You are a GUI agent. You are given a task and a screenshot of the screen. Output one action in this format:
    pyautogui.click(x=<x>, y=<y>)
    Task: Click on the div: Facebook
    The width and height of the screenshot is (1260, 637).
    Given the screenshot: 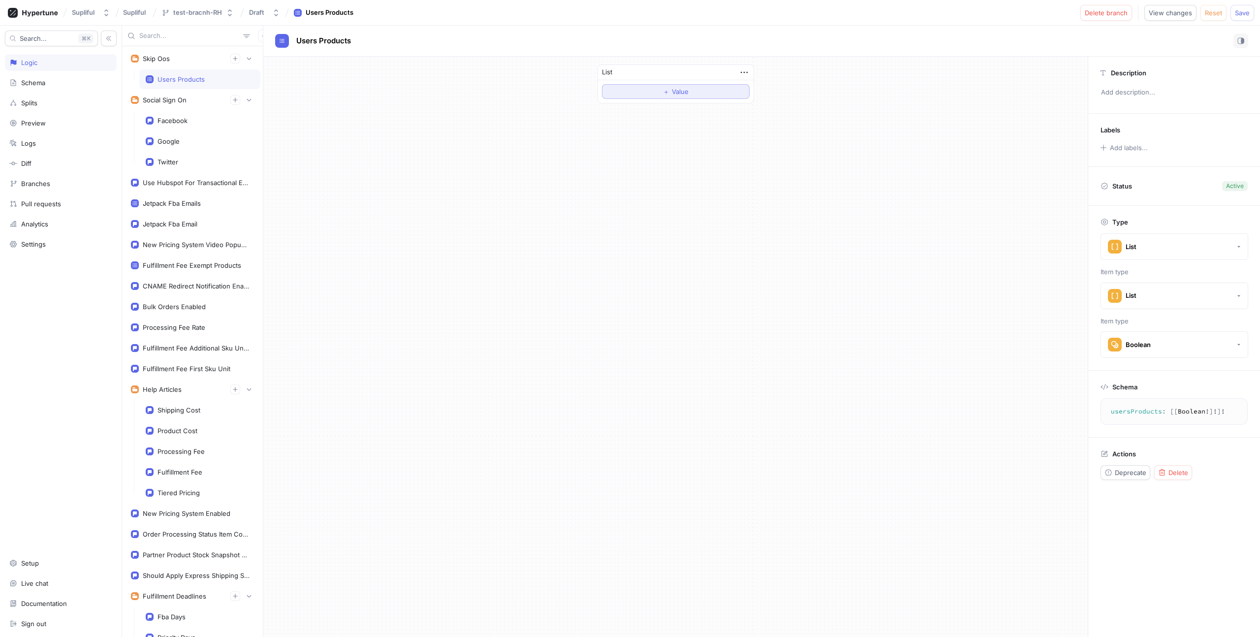 What is the action you would take?
    pyautogui.click(x=172, y=121)
    